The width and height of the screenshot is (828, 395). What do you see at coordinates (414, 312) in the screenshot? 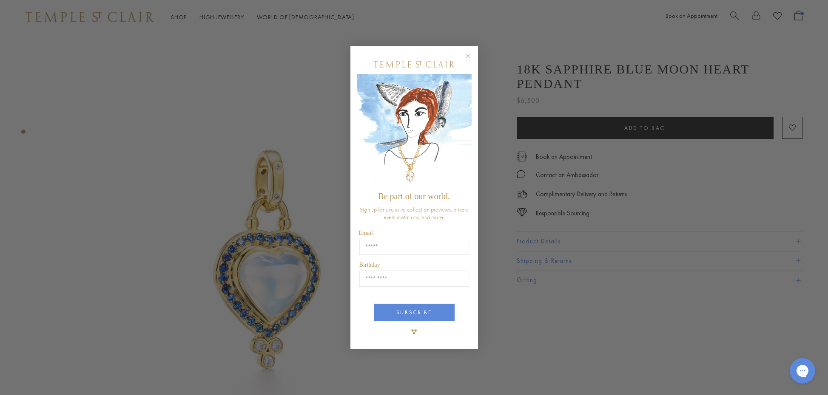
I see `button: SUBSCRIBE` at bounding box center [414, 312].